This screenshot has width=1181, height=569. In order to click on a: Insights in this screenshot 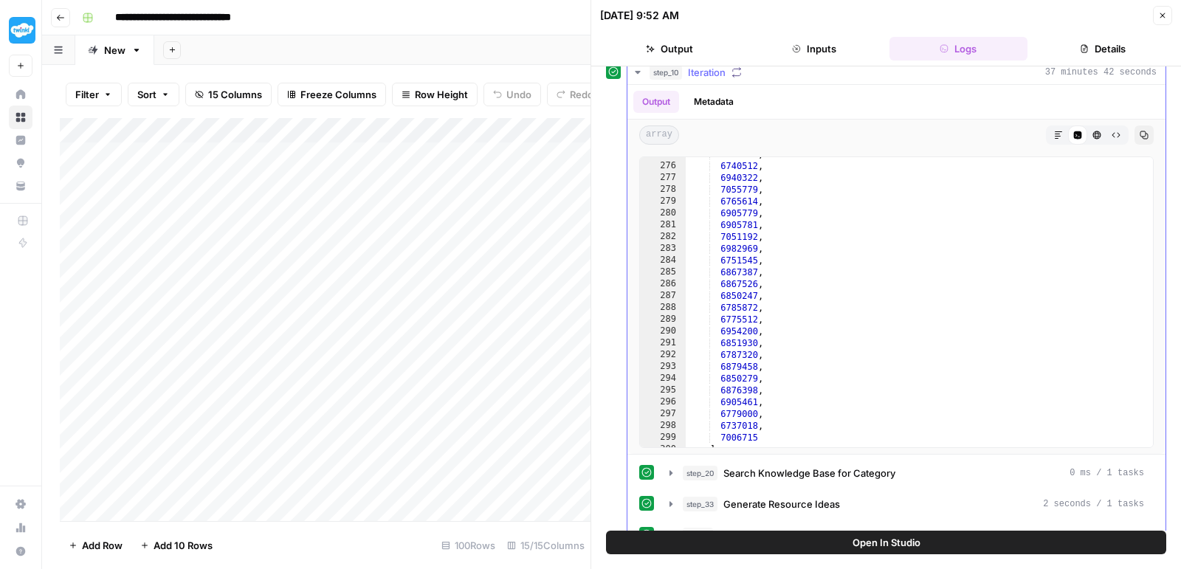, I will do `click(21, 140)`.